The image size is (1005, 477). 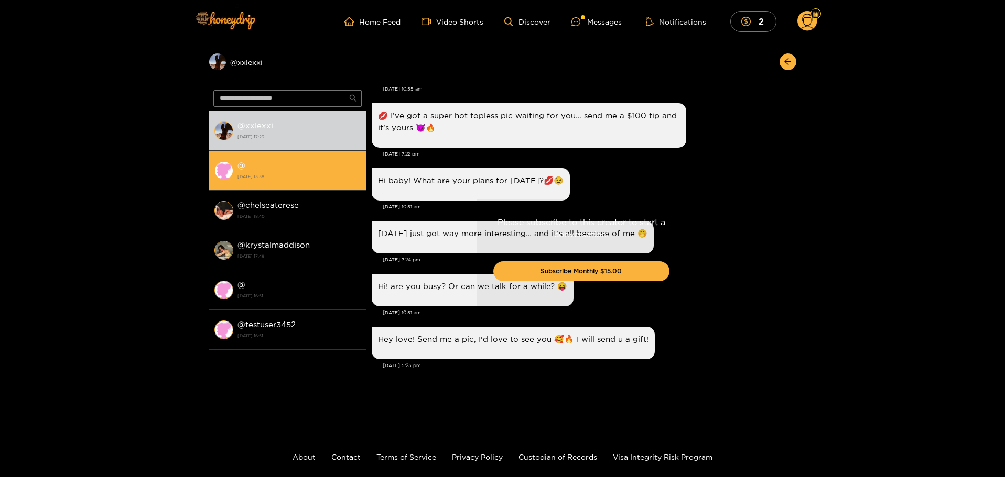 What do you see at coordinates (816, 14) in the screenshot?
I see `img: Fan Level` at bounding box center [816, 14].